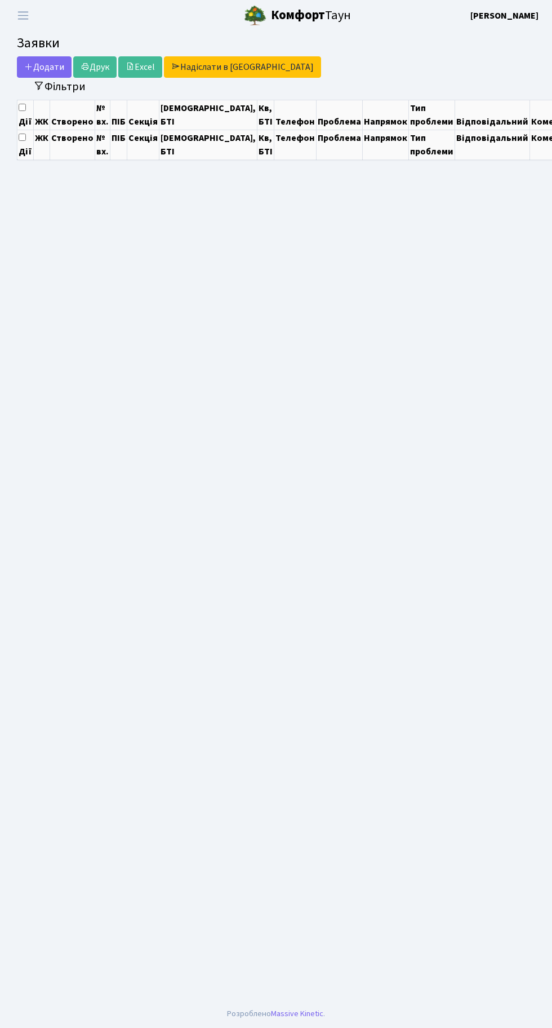 This screenshot has width=552, height=1028. What do you see at coordinates (311, 16) in the screenshot?
I see `span: Таун` at bounding box center [311, 16].